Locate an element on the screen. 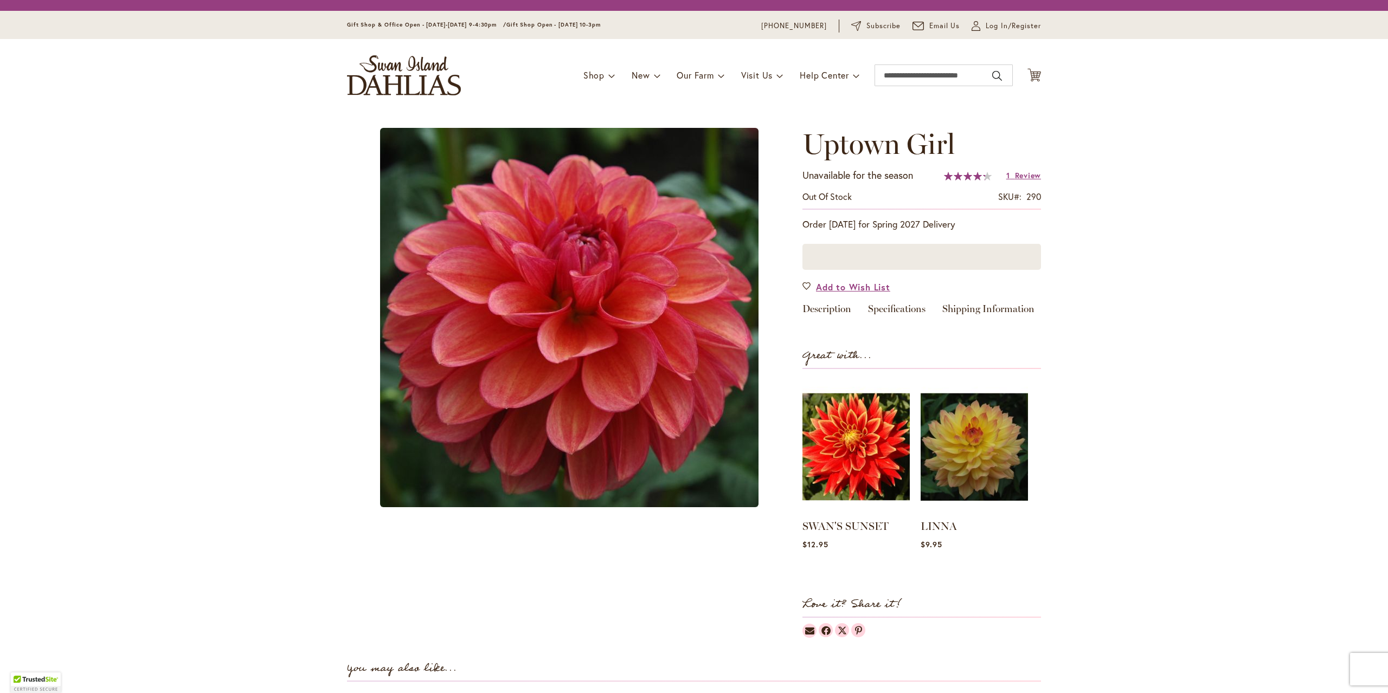  a: Shipping Information is located at coordinates (988, 312).